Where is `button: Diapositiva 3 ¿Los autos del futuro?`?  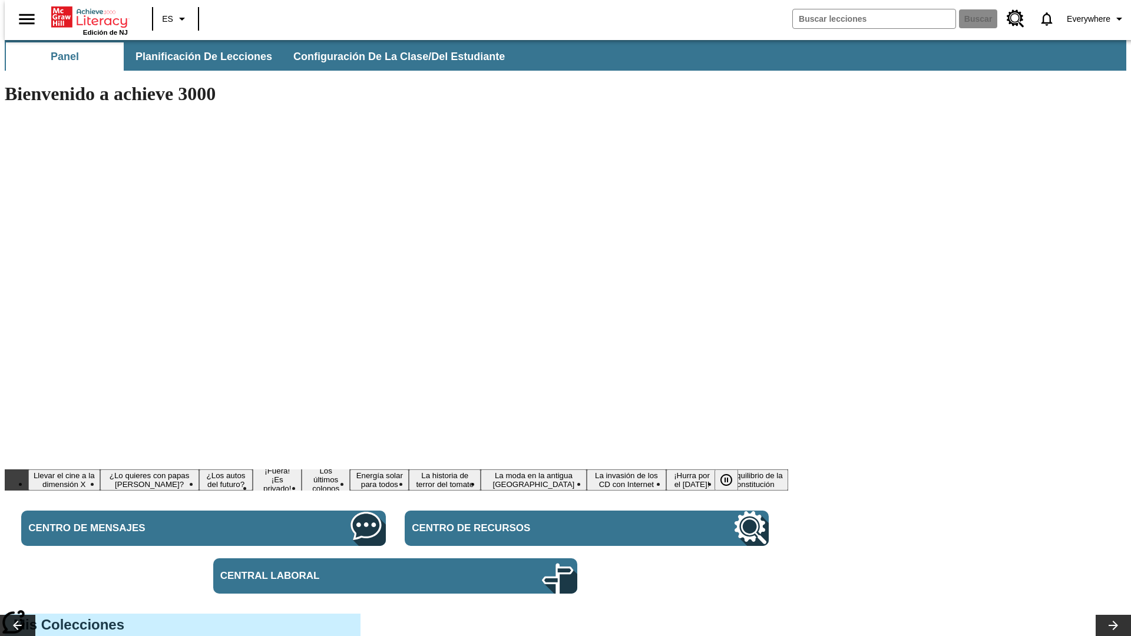
button: Diapositiva 3 ¿Los autos del futuro? is located at coordinates (226, 480).